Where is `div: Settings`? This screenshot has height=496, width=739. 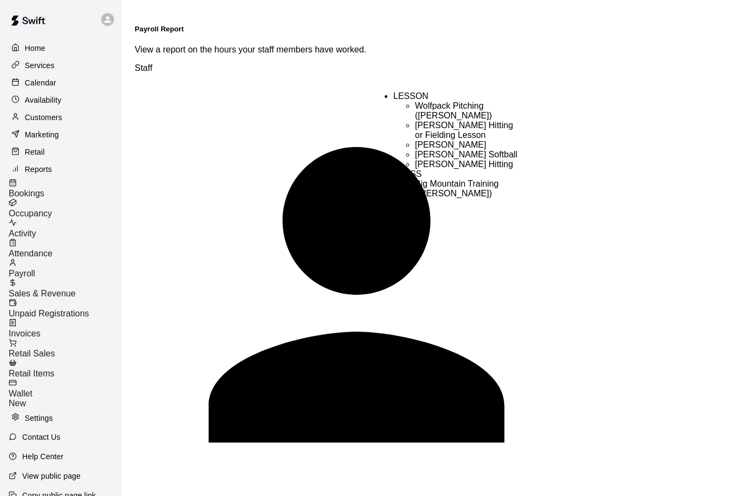
div: Settings is located at coordinates (61, 418).